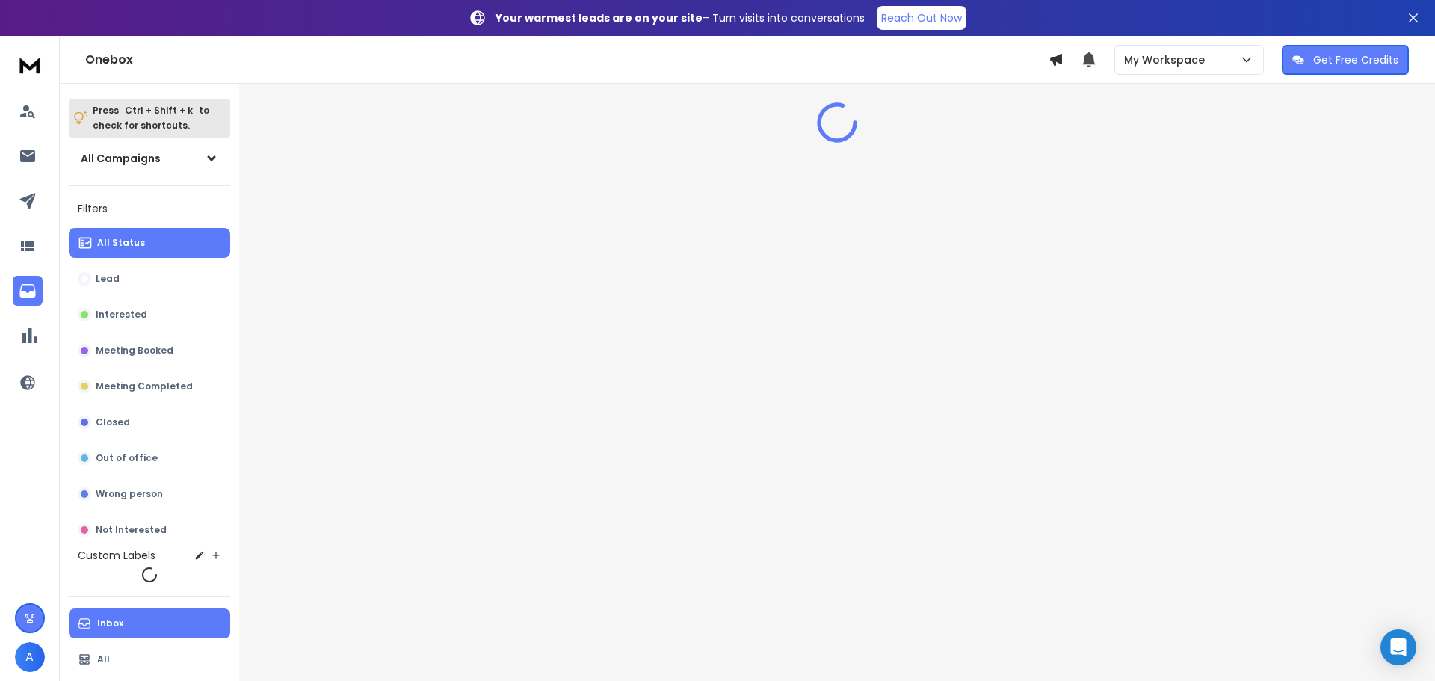 The height and width of the screenshot is (681, 1435). What do you see at coordinates (1167, 60) in the screenshot?
I see `p: My Workspace` at bounding box center [1167, 60].